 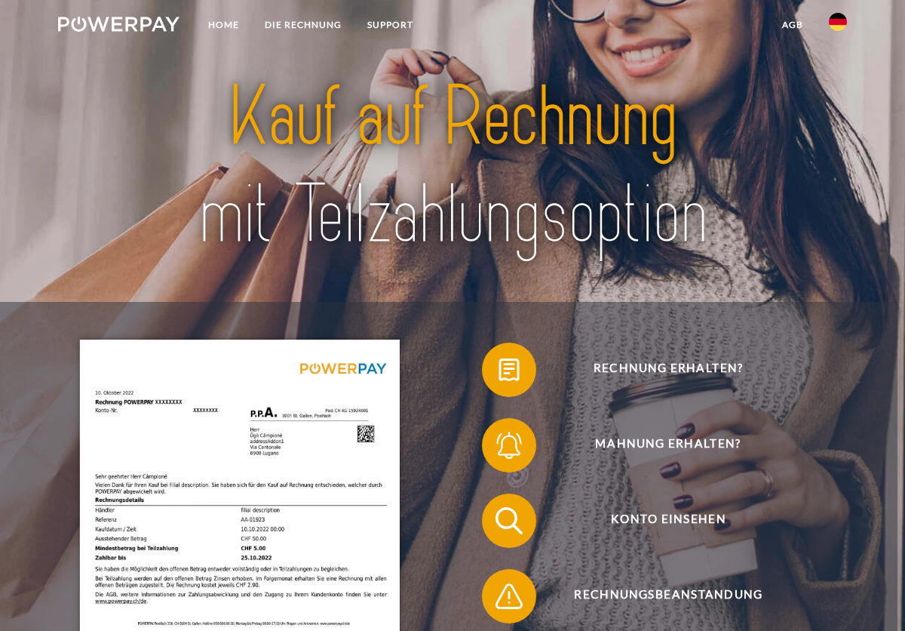 I want to click on a: Mahnung erhalten?, so click(x=659, y=445).